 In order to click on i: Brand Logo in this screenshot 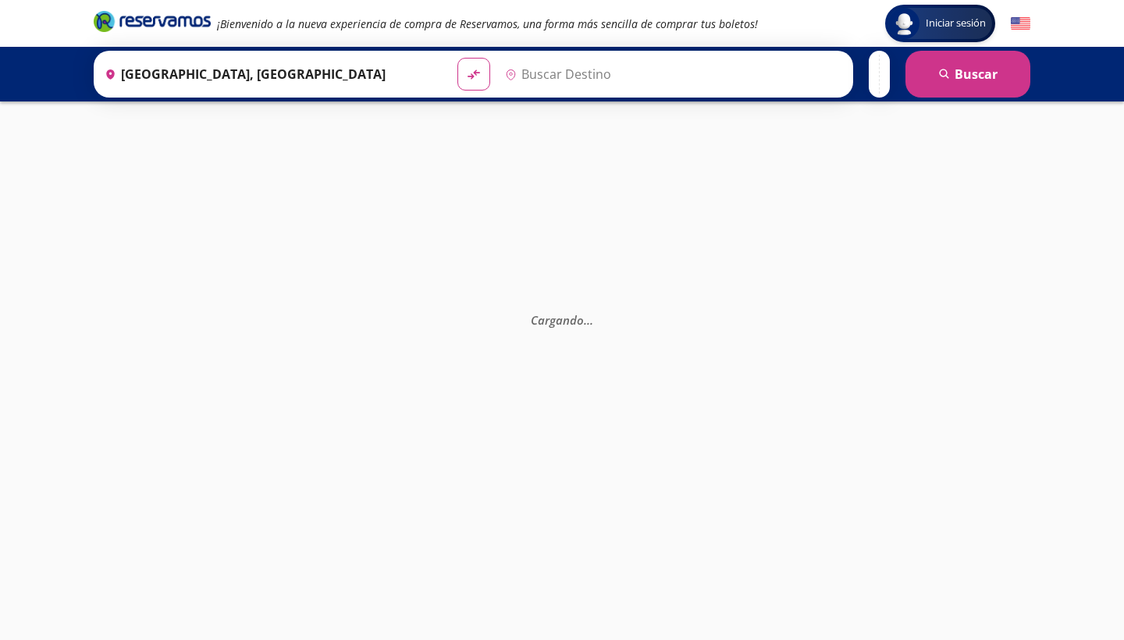, I will do `click(152, 21)`.